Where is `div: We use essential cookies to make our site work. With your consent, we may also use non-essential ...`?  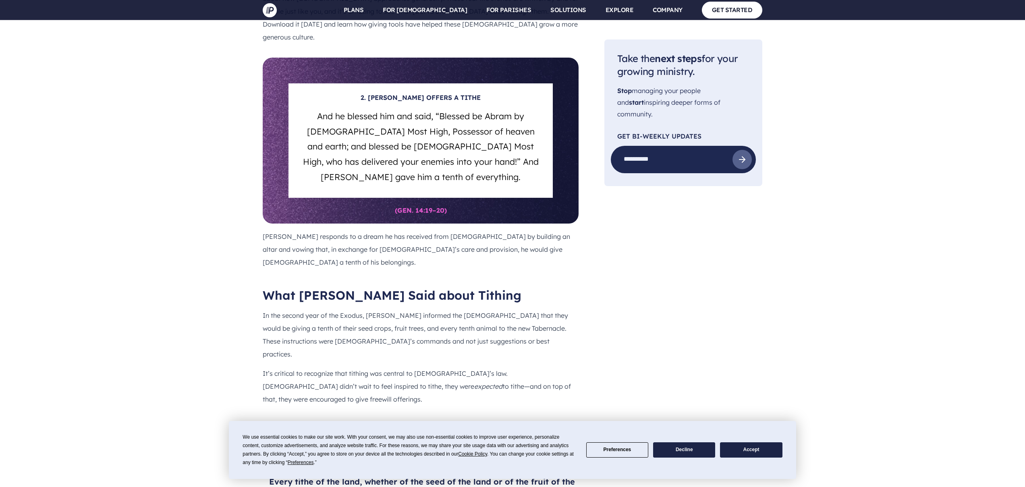
div: We use essential cookies to make our site work. With your consent, we may also use non-essential ... is located at coordinates (409, 450).